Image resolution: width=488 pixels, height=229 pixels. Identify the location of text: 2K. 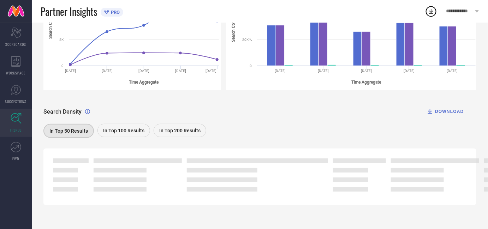
(61, 40).